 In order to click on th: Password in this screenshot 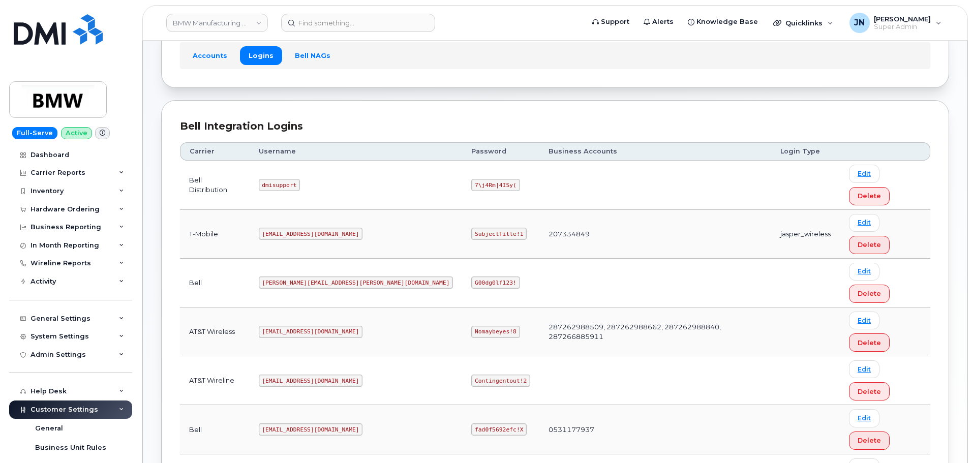, I will do `click(501, 152)`.